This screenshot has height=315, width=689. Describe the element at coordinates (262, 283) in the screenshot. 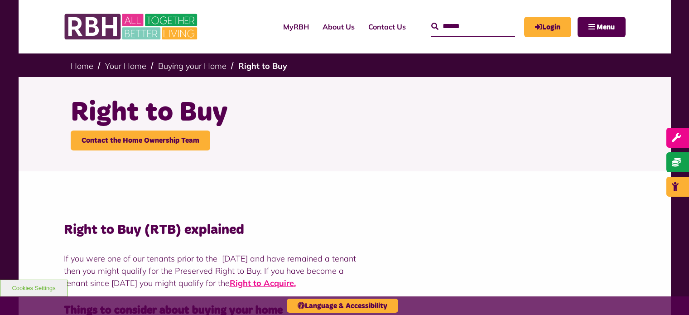

I see `strong: Right to Acquire` at that location.